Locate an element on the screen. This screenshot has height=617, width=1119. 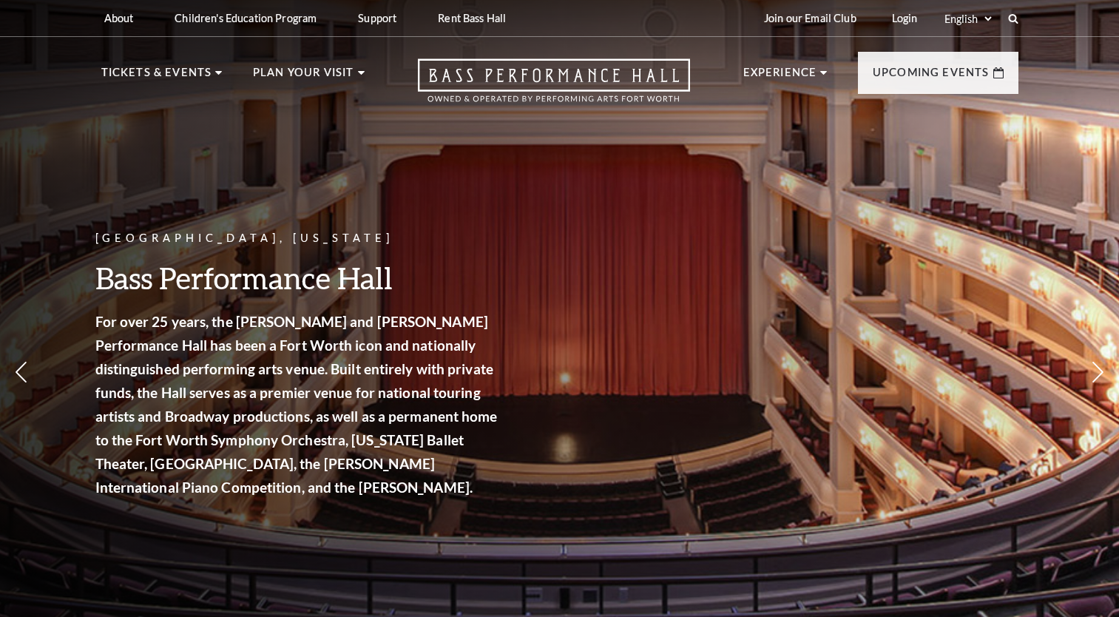
p: Rent Bass Hall is located at coordinates (472, 18).